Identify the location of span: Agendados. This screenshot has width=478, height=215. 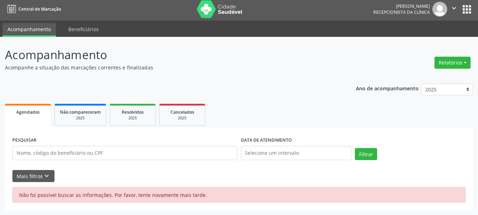
(28, 112).